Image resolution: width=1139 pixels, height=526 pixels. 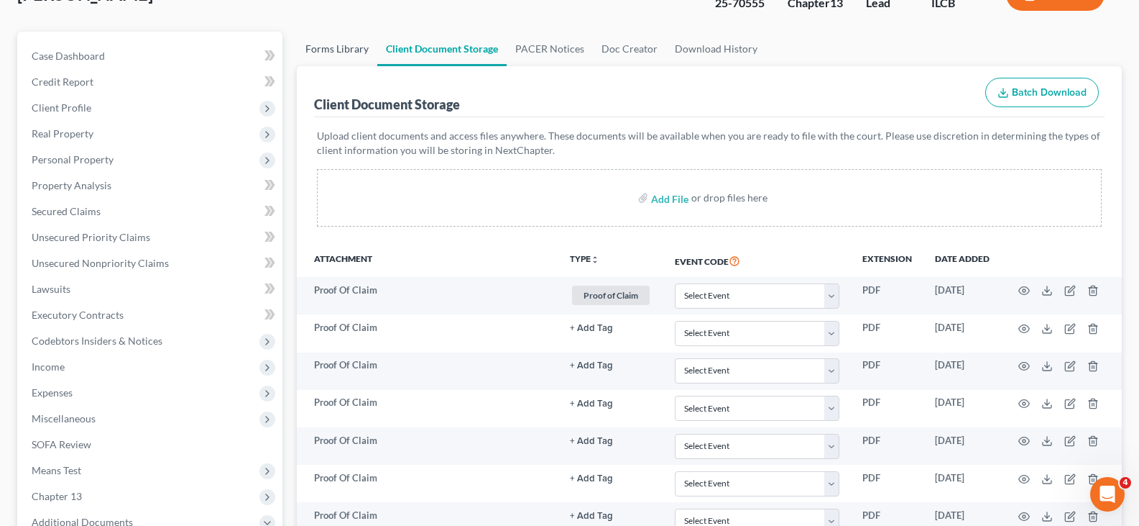 I want to click on span: Credit Report, so click(x=63, y=81).